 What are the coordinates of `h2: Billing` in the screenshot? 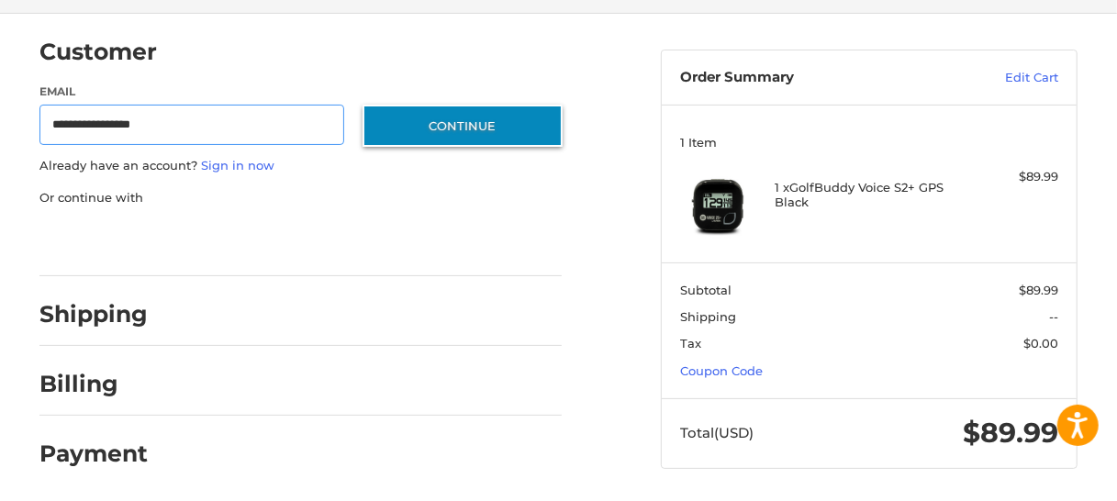 It's located at (93, 384).